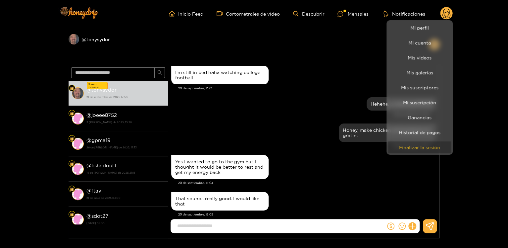 Image resolution: width=508 pixels, height=248 pixels. What do you see at coordinates (420, 72) in the screenshot?
I see `a: Mis galerías` at bounding box center [420, 72].